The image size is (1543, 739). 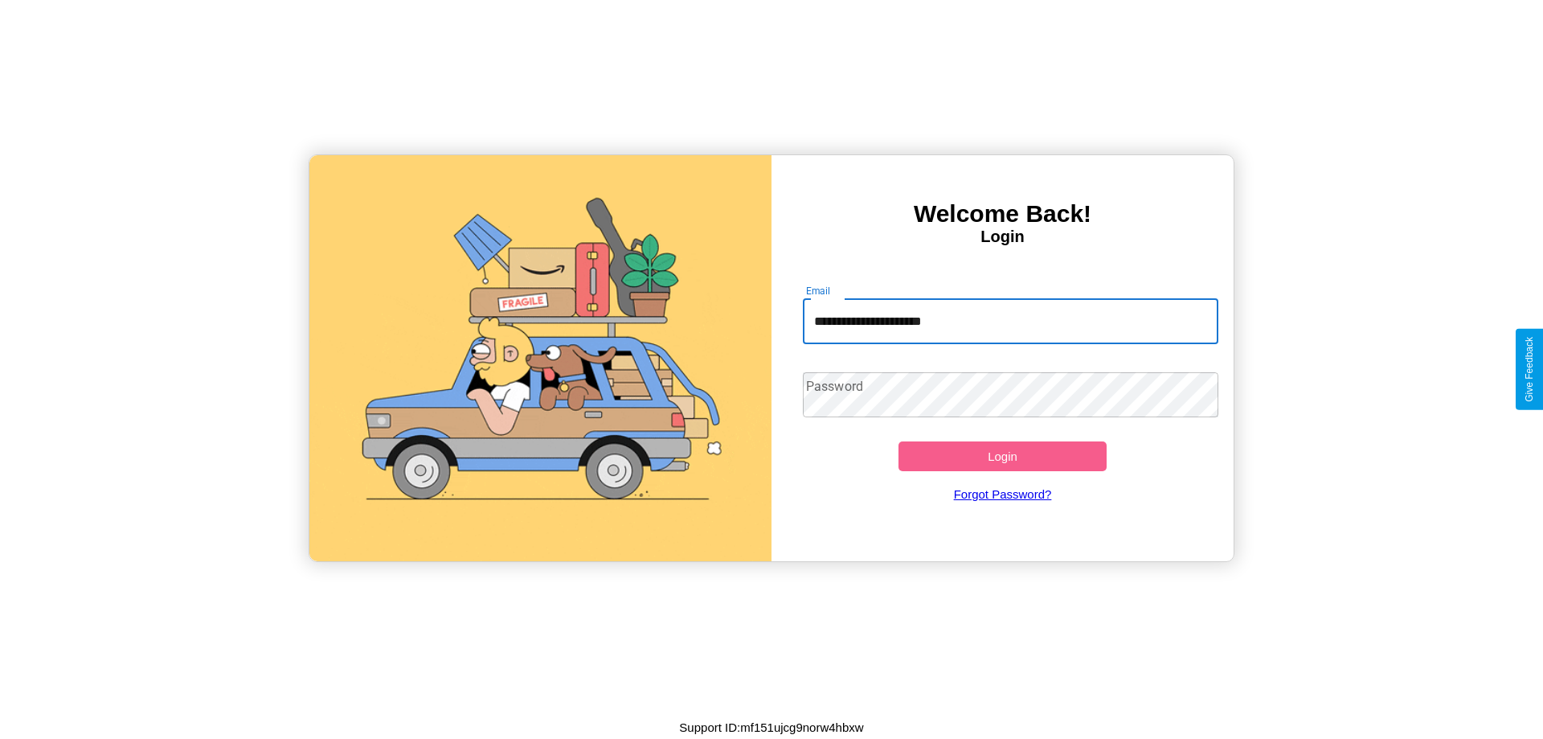 I want to click on h4: Login, so click(x=1002, y=236).